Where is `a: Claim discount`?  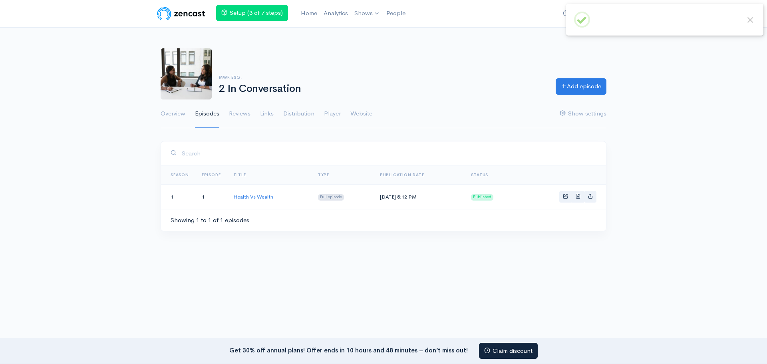 a: Claim discount is located at coordinates (508, 351).